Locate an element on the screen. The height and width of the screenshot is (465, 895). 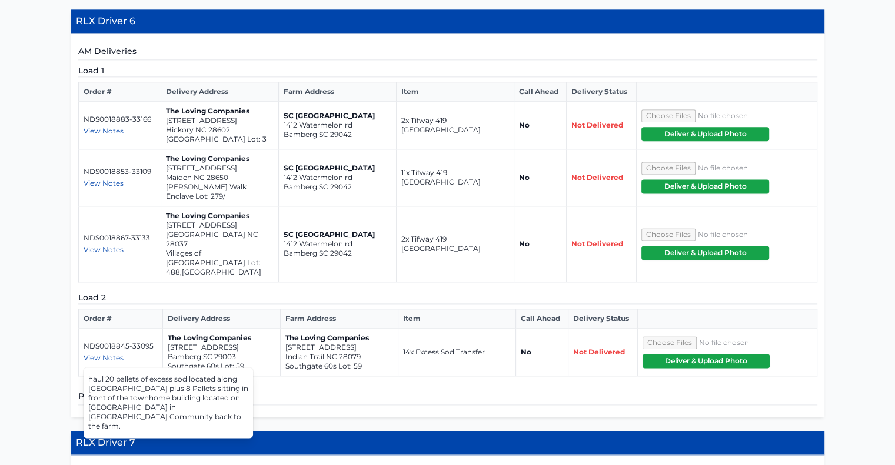
p: NDS0018883-33166 is located at coordinates (119, 119).